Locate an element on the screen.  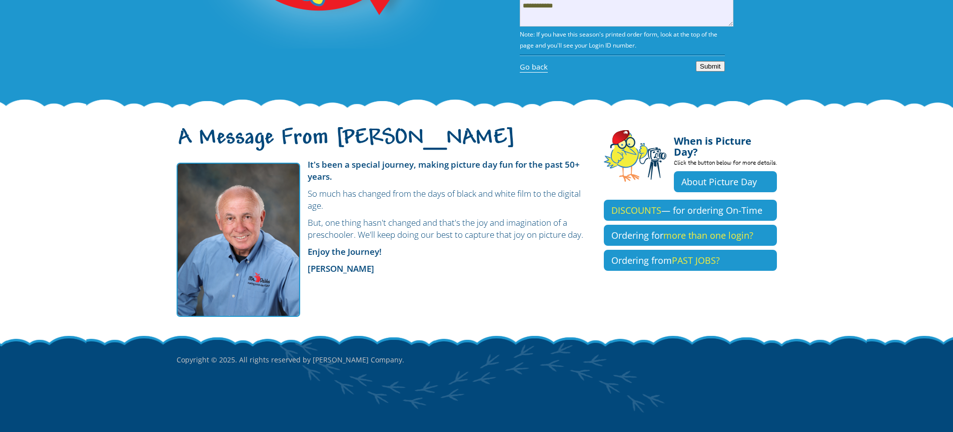
a: Go back is located at coordinates (534, 67).